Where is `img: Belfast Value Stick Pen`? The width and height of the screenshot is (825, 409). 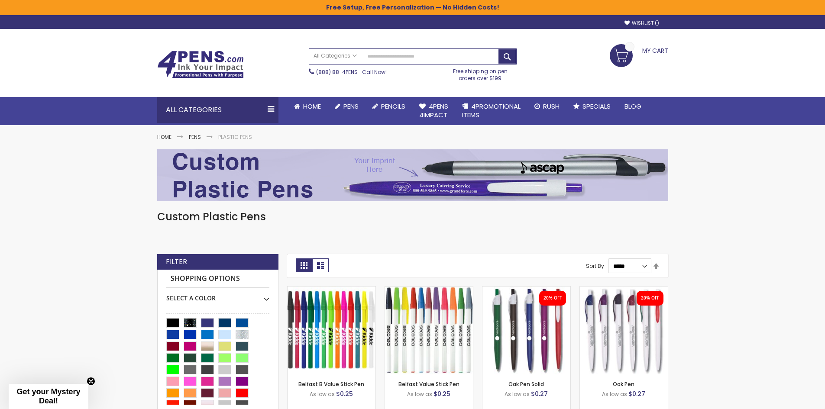 img: Belfast Value Stick Pen is located at coordinates (429, 330).